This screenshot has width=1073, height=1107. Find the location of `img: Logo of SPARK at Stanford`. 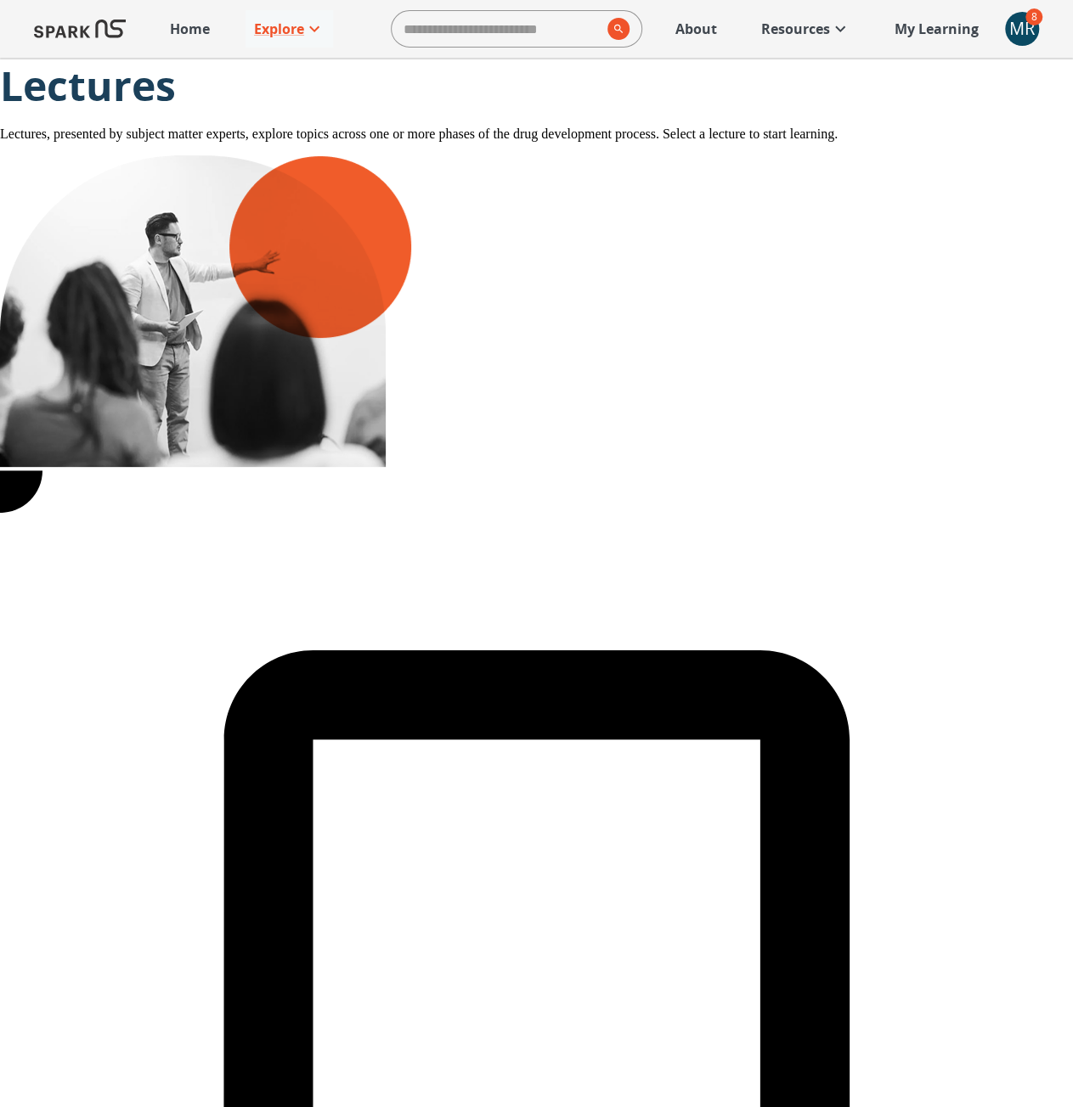

img: Logo of SPARK at Stanford is located at coordinates (80, 29).